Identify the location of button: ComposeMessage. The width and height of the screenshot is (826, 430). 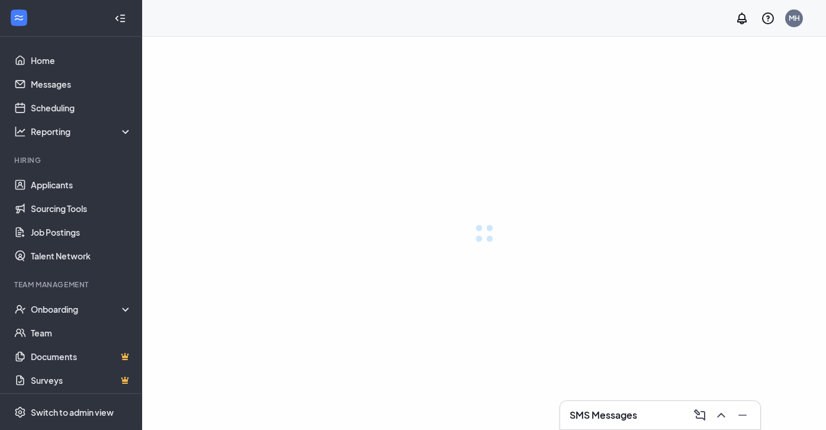
(699, 415).